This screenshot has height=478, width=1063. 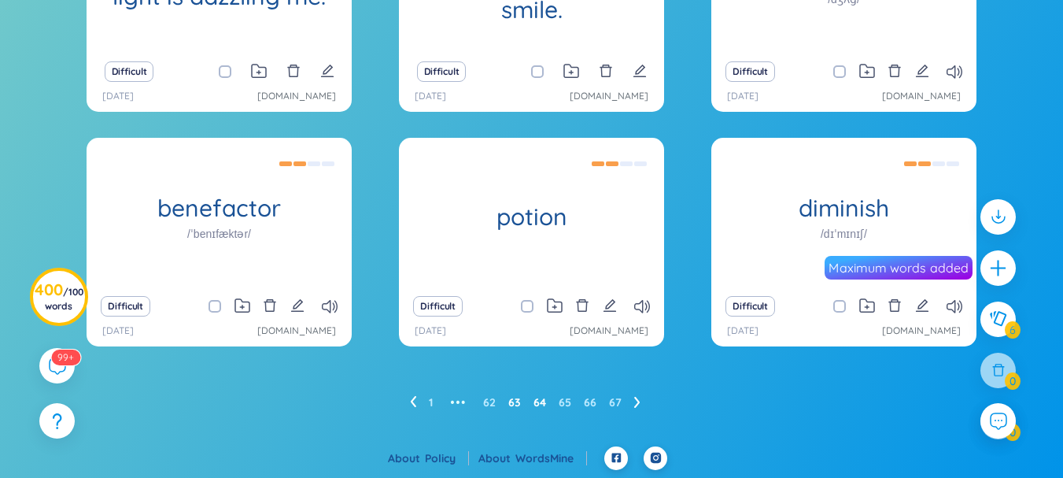 What do you see at coordinates (447, 458) in the screenshot?
I see `a: Policy` at bounding box center [447, 458].